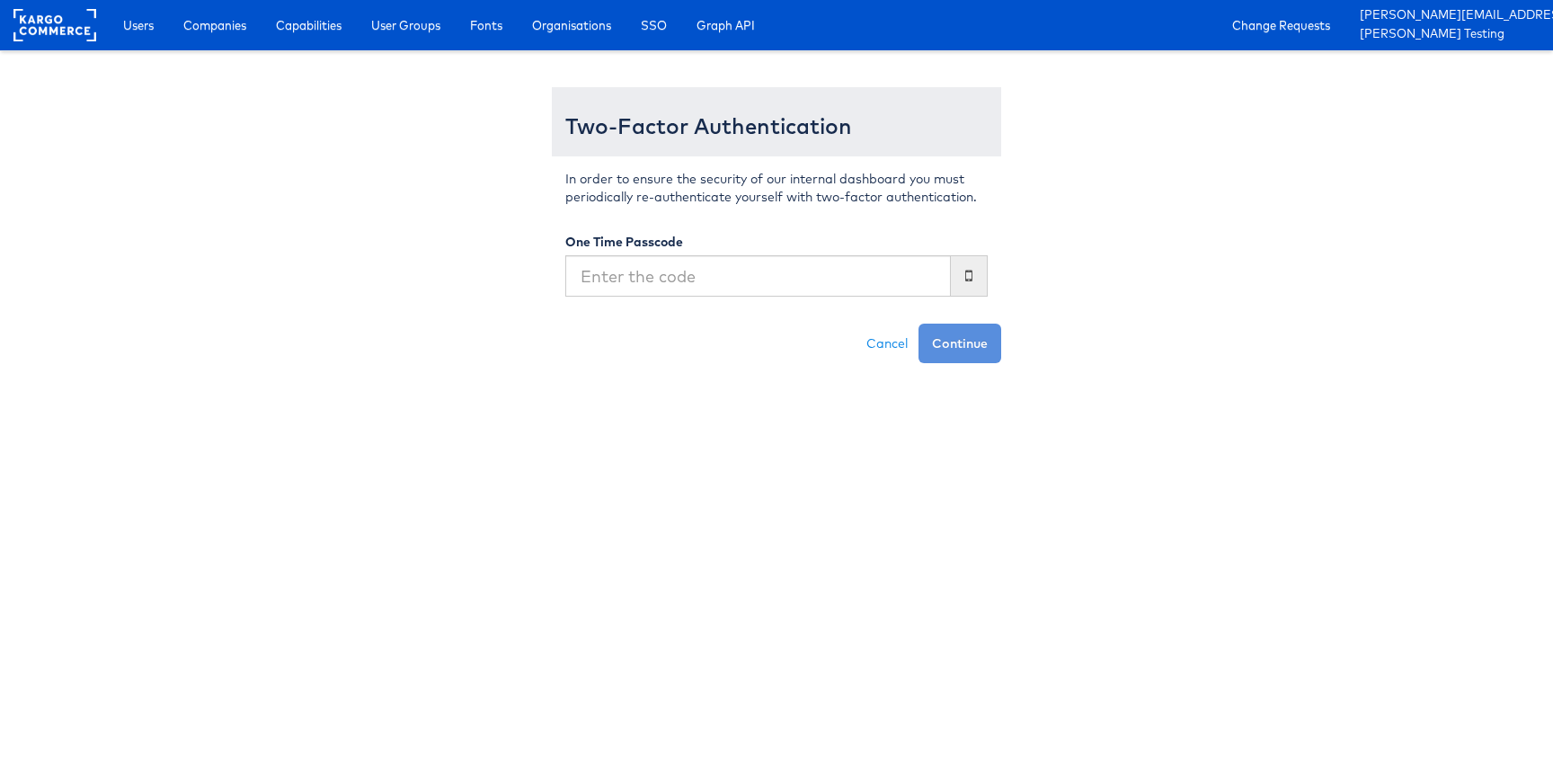 The image size is (1553, 774). I want to click on span: User Groups, so click(405, 25).